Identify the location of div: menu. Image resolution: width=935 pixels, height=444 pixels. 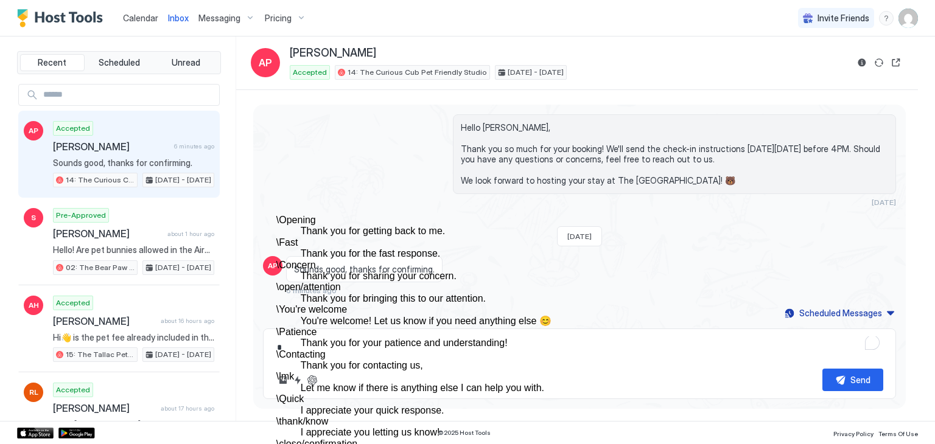
(886, 18).